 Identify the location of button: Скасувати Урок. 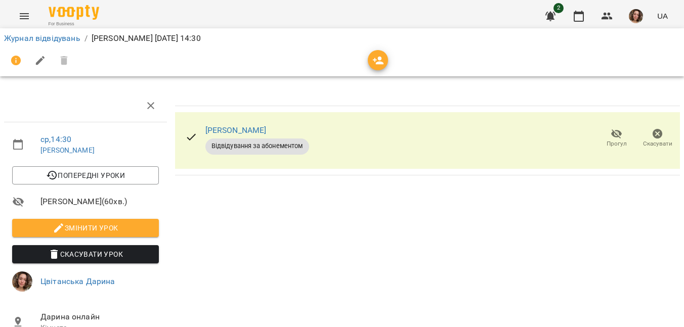
(86, 254).